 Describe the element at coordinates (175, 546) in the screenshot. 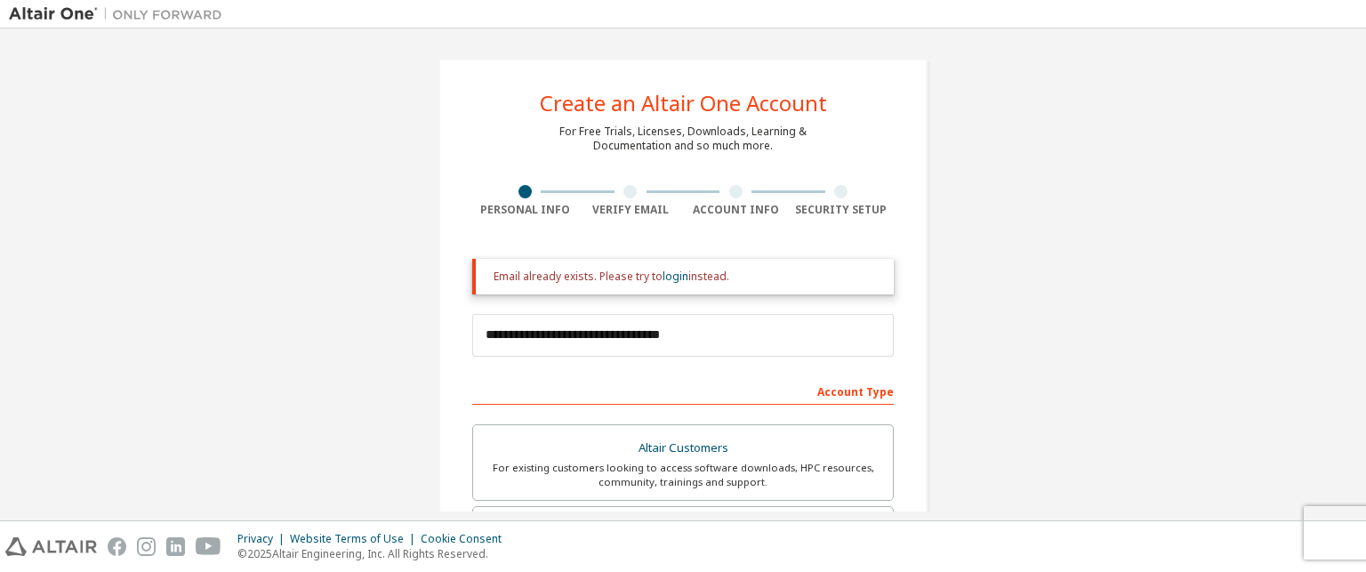

I see `img: linkedin.svg` at that location.